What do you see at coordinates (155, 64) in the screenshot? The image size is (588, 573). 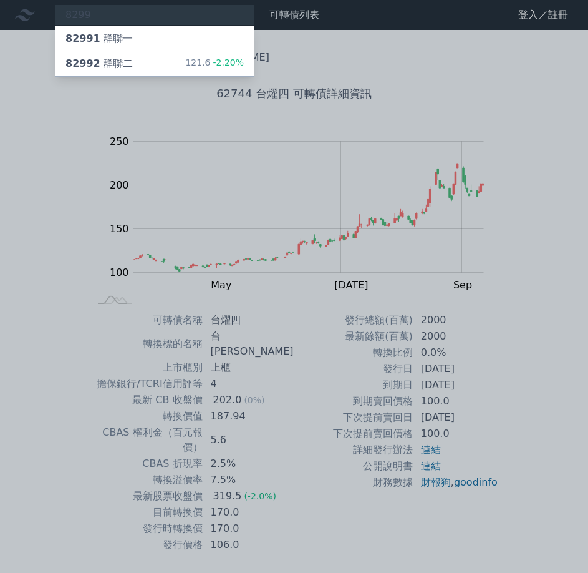 I see `a: 82992群聯二 121.6-2.20%` at bounding box center [155, 64].